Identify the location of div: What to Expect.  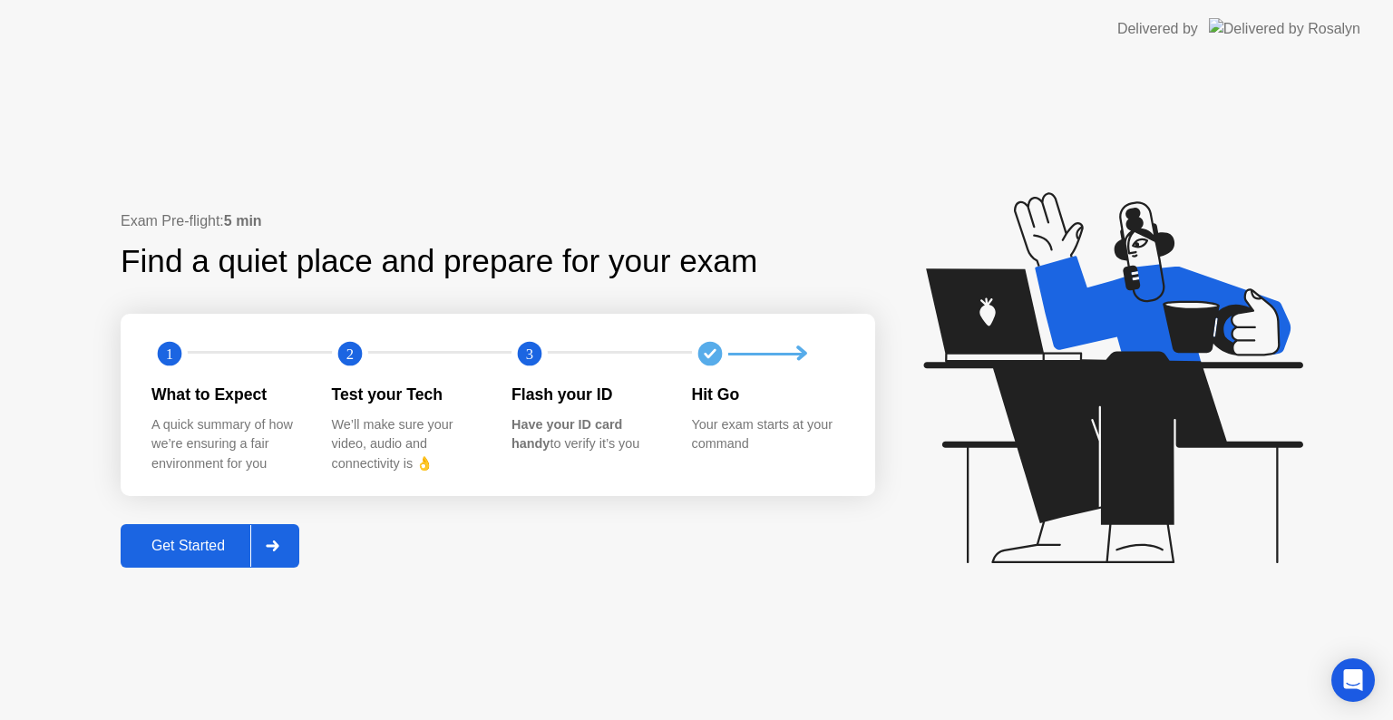
(227, 394).